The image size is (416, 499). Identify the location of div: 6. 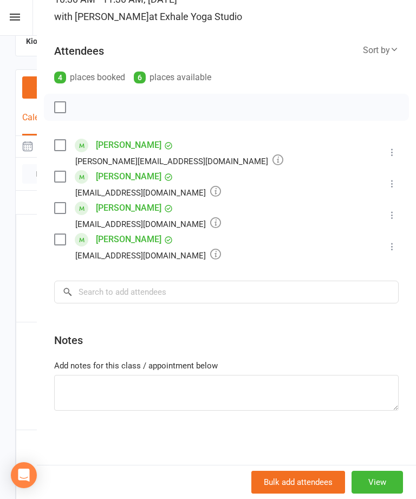
(140, 77).